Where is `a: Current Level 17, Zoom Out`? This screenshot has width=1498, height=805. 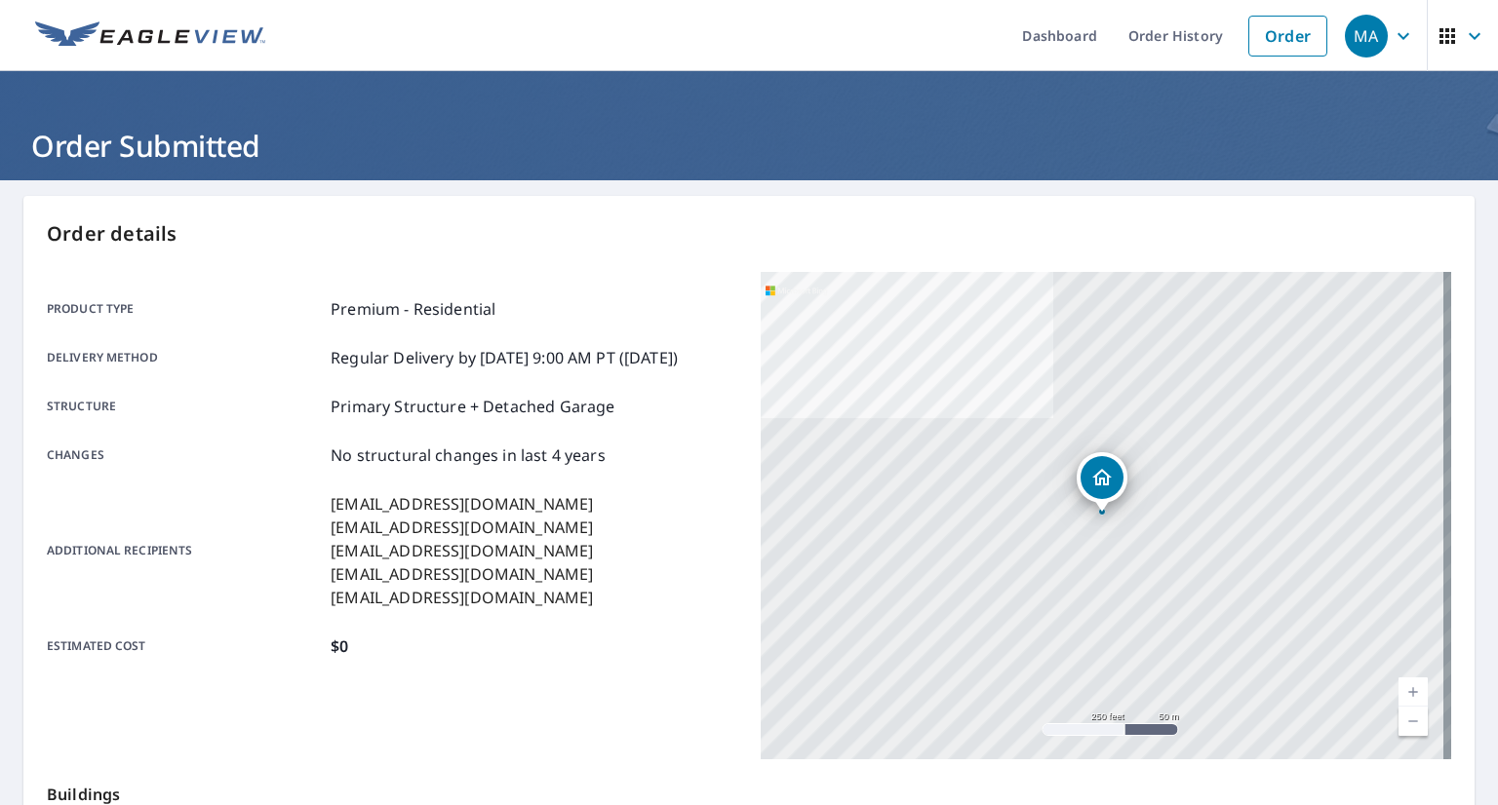
a: Current Level 17, Zoom Out is located at coordinates (1413, 722).